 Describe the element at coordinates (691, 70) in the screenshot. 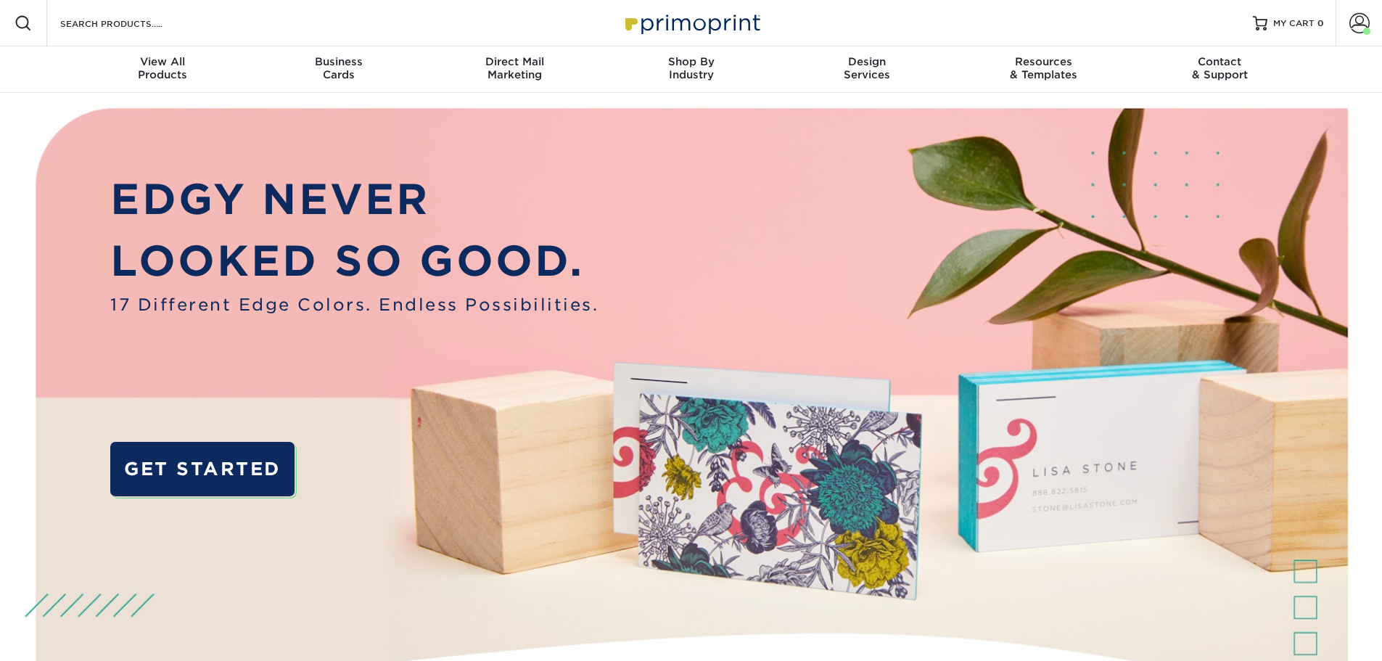

I see `a: Shop ByIndustry` at that location.